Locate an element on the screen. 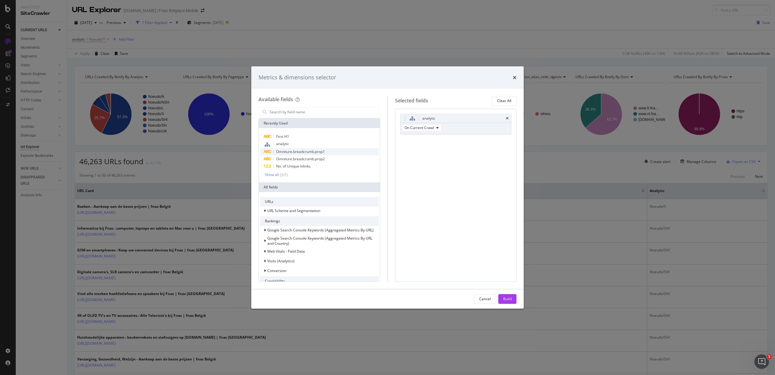 This screenshot has height=375, width=775. span: Web Vitals - Field Data is located at coordinates (286, 251).